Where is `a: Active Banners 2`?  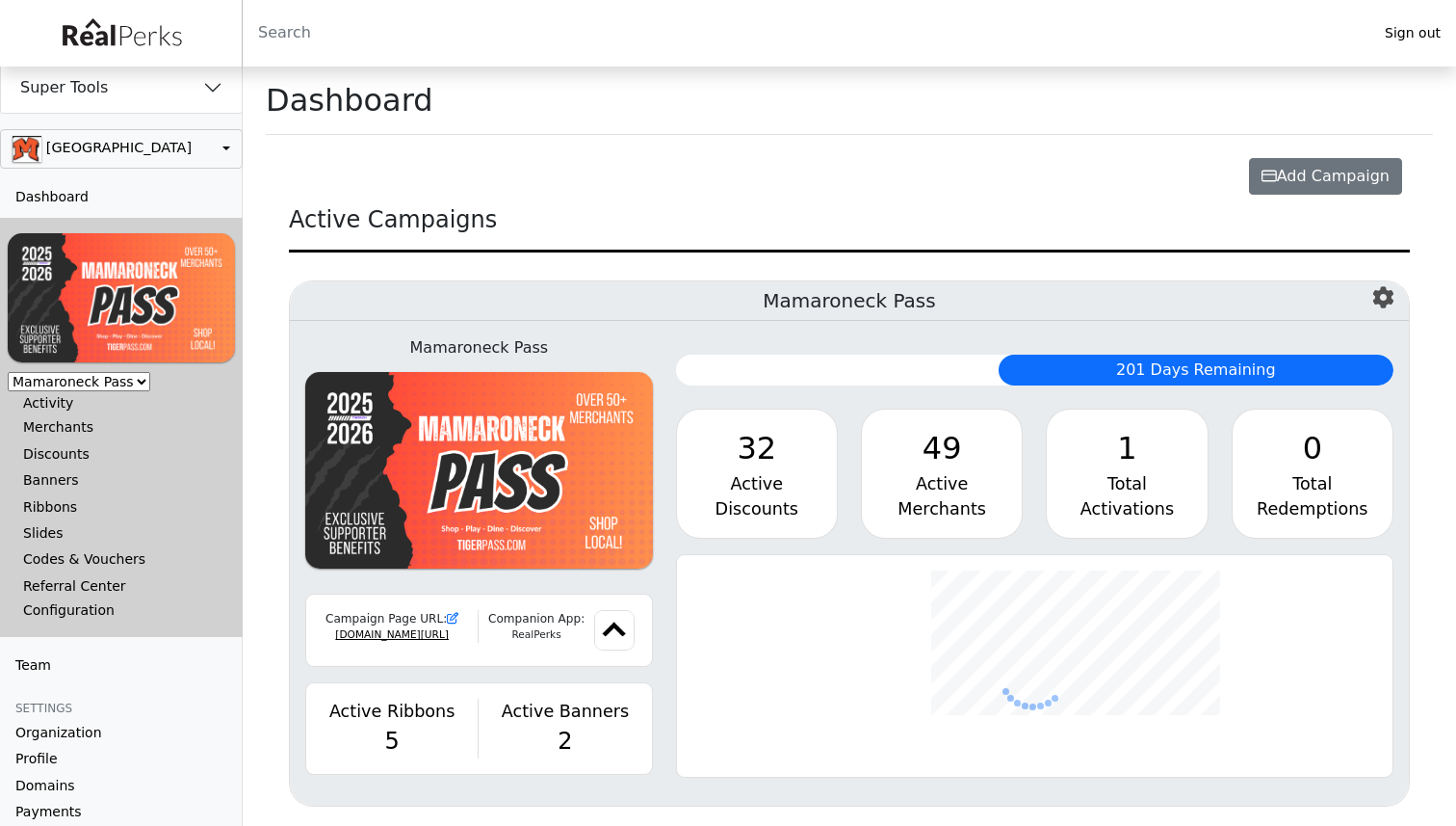 a: Active Banners 2 is located at coordinates (565, 729).